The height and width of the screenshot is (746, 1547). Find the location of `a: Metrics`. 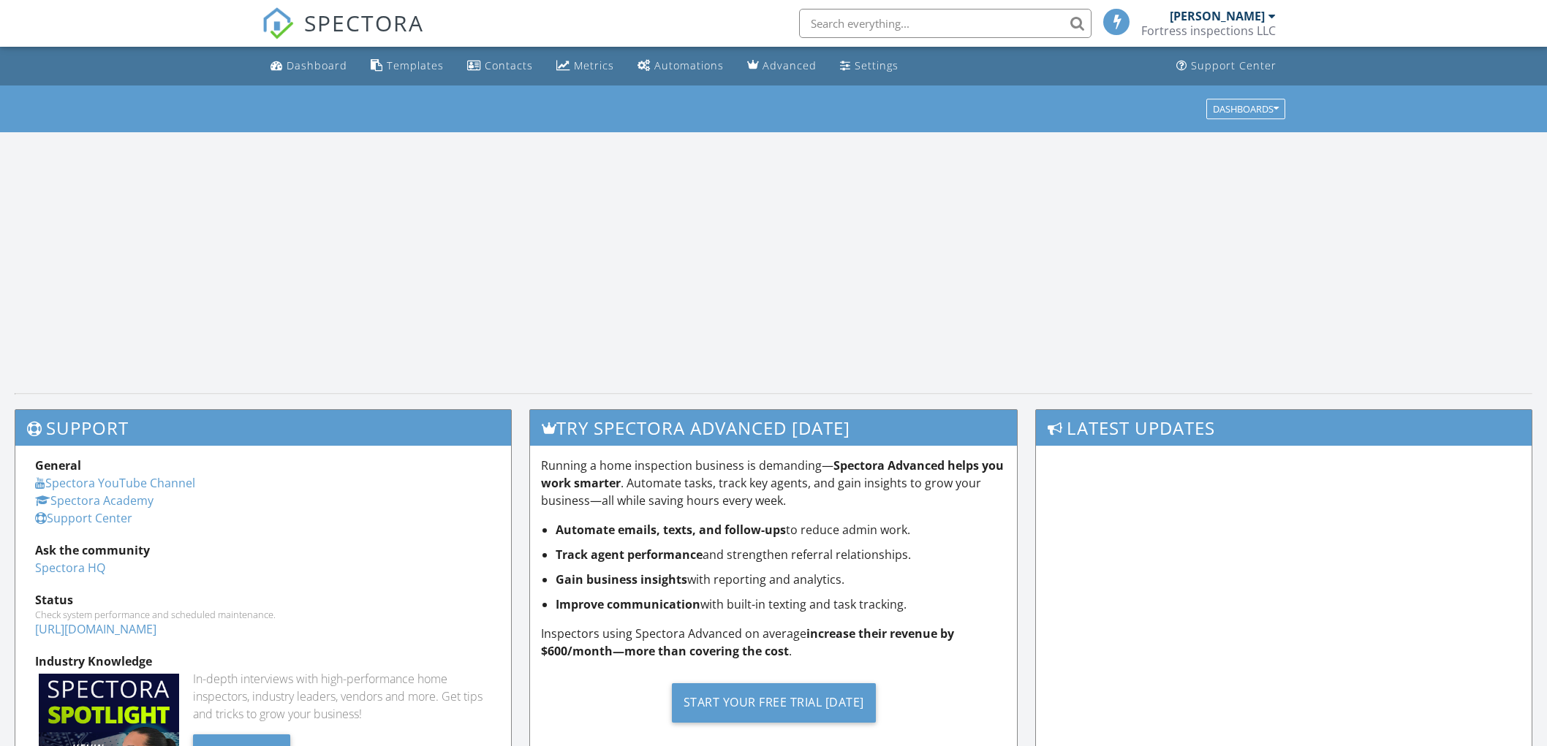

a: Metrics is located at coordinates (585, 66).